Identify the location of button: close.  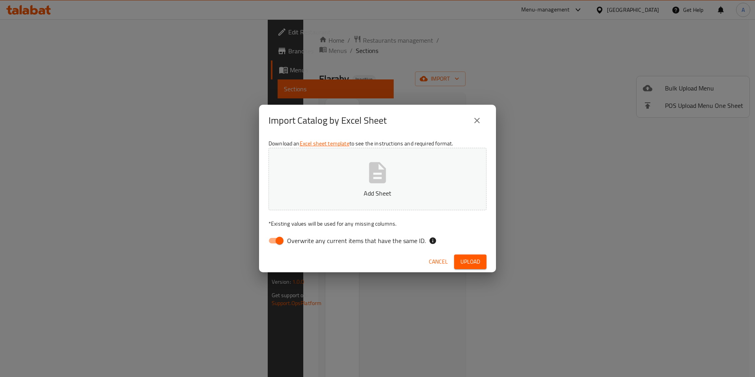
(477, 120).